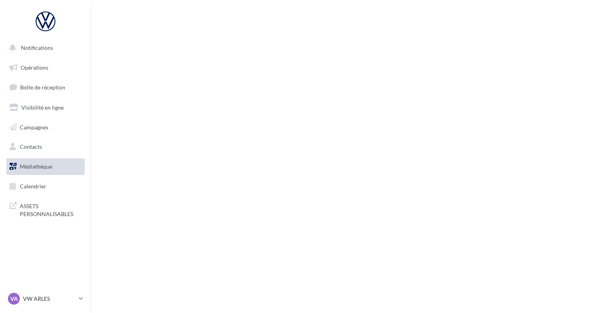 This screenshot has width=608, height=313. I want to click on span: ASSETS PERSONNALISABLES, so click(51, 209).